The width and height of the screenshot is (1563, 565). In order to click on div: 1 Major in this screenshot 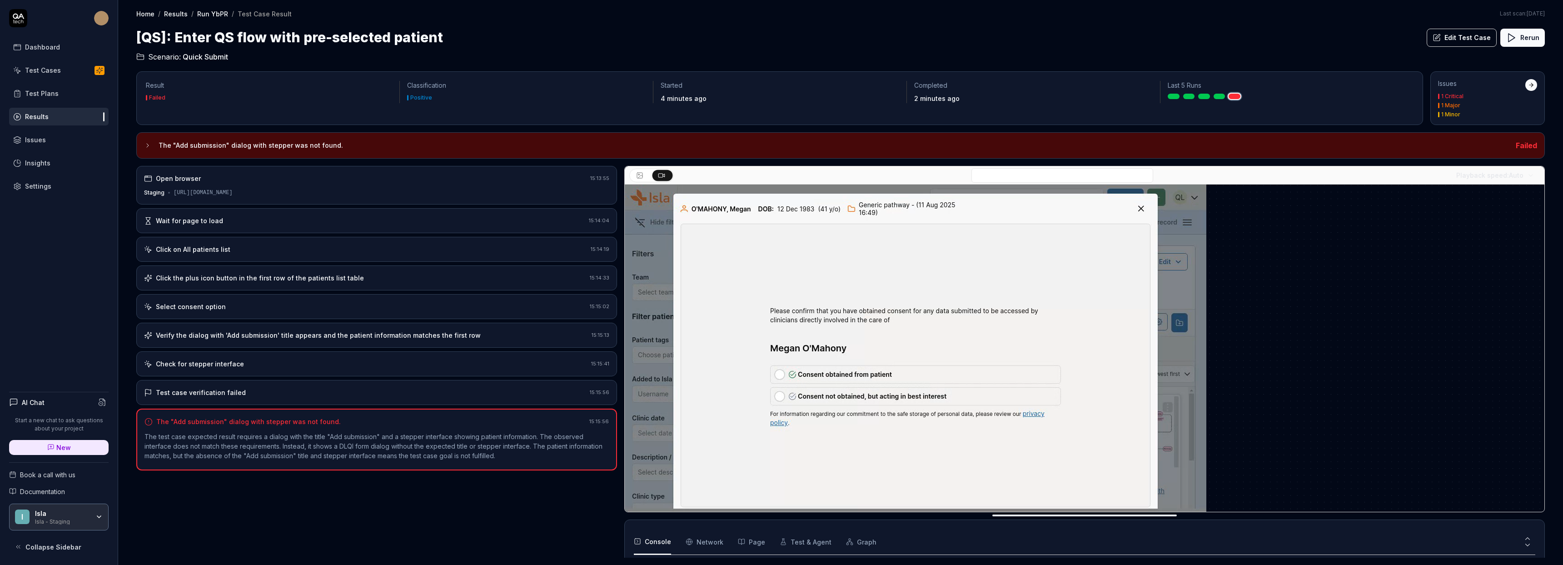, I will do `click(1451, 105)`.